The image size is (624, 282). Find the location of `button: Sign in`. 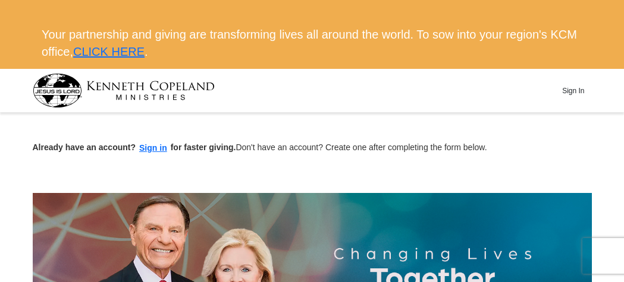

button: Sign in is located at coordinates (153, 148).